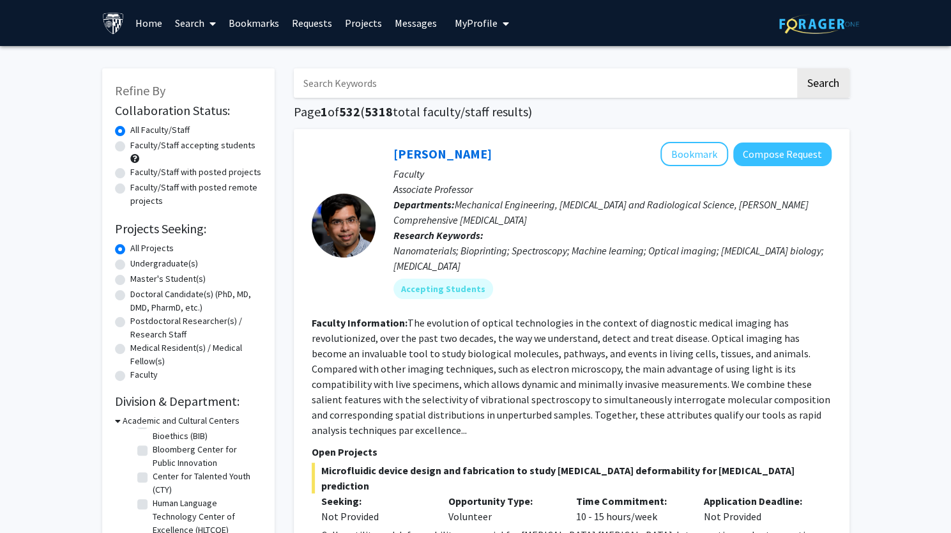  I want to click on h3: Academic and Cultural Centers, so click(181, 420).